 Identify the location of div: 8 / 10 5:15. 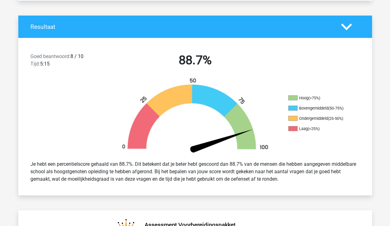
(68, 61).